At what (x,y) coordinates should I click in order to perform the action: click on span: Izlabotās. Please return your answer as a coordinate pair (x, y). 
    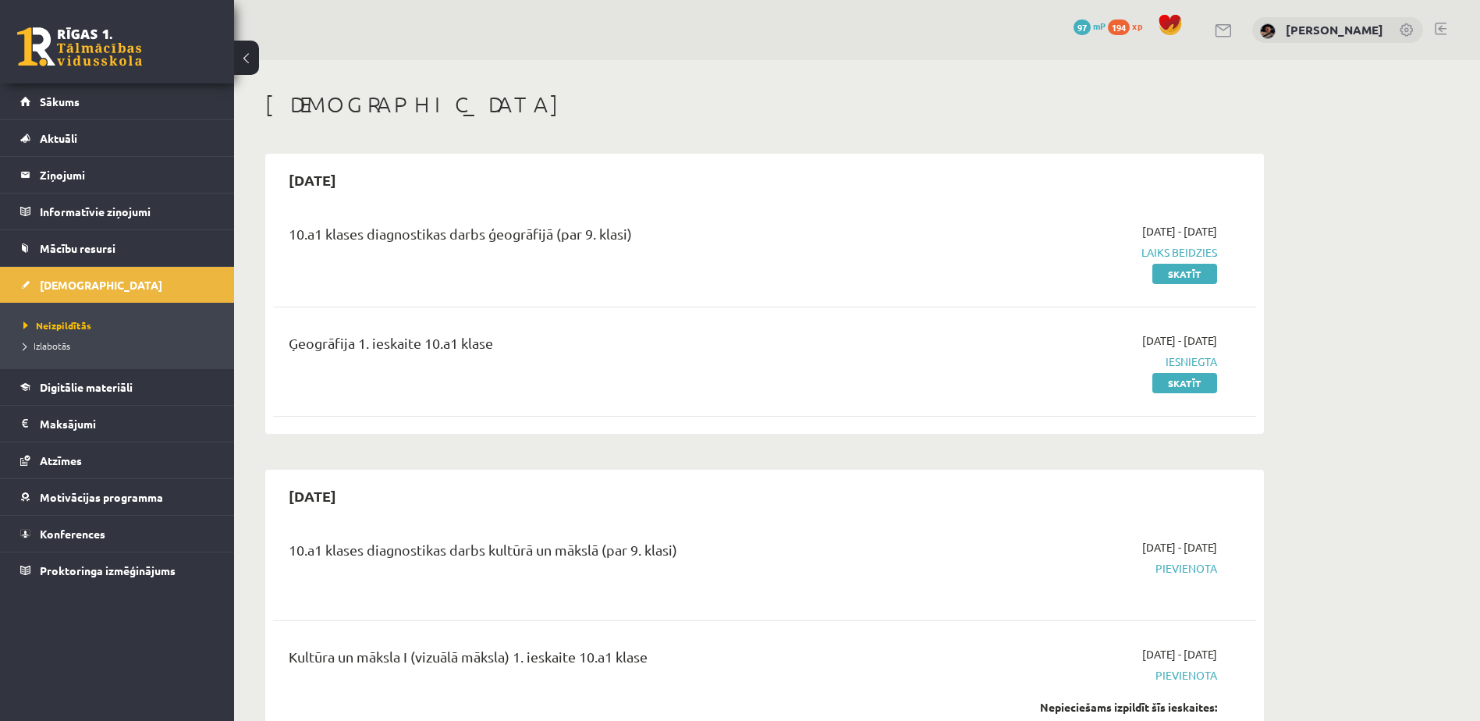
    Looking at the image, I should click on (47, 346).